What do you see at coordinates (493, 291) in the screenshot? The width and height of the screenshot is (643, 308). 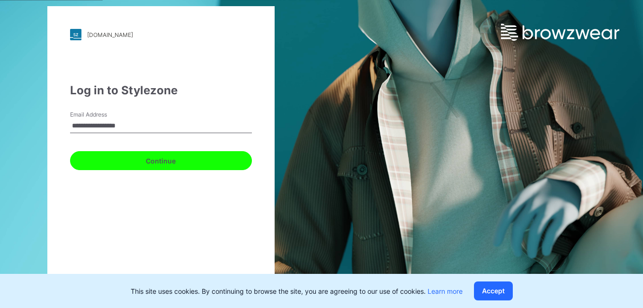 I see `button: Accept` at bounding box center [493, 291].